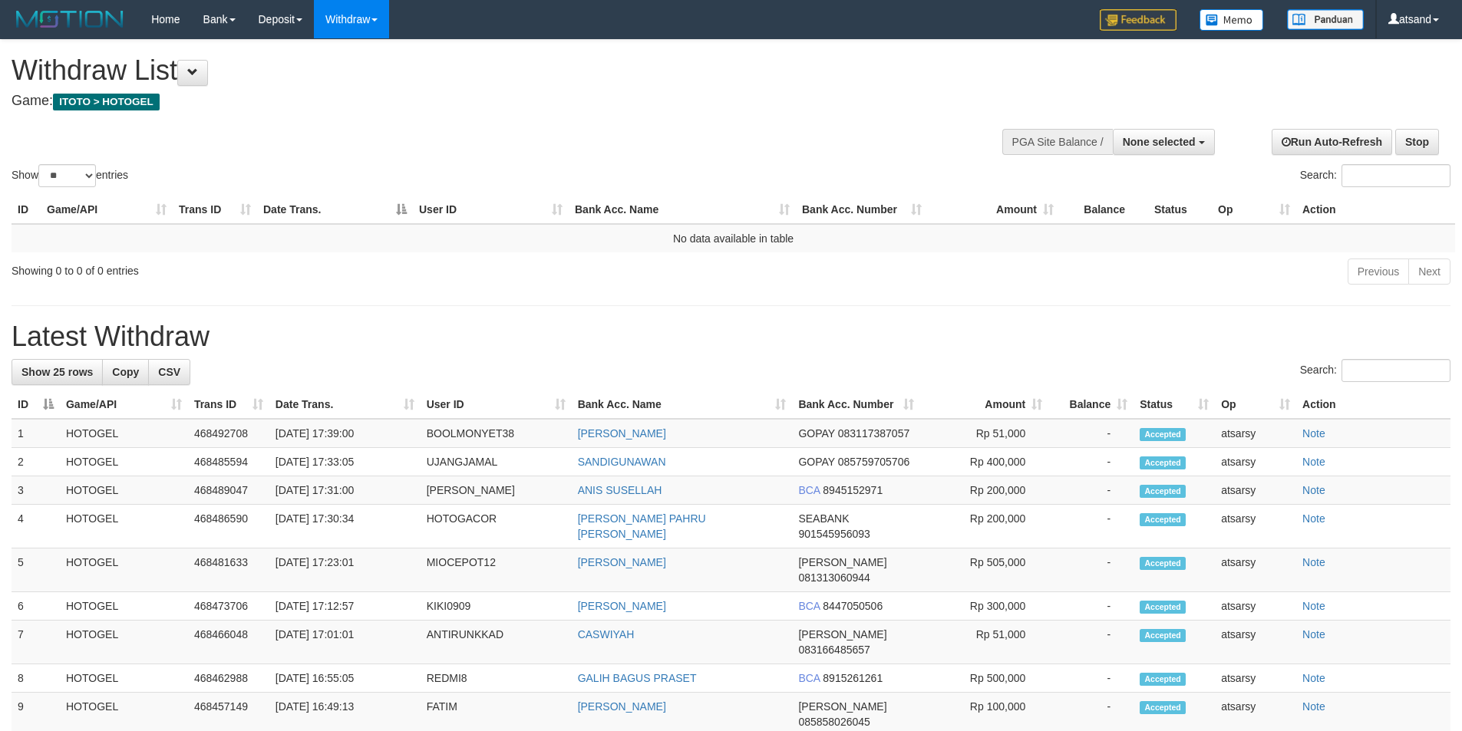 The image size is (1462, 731). Describe the element at coordinates (1104, 210) in the screenshot. I see `th: Balance` at that location.